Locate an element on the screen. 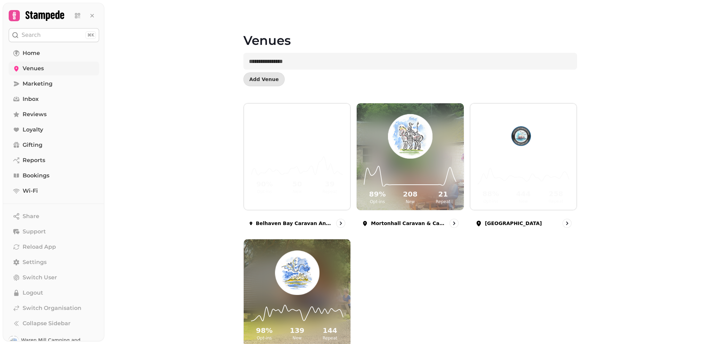 The width and height of the screenshot is (712, 344). a: Wi-Fi is located at coordinates (54, 191).